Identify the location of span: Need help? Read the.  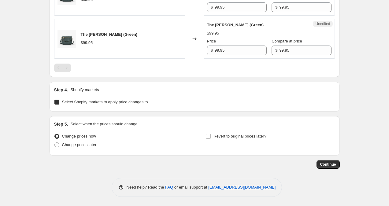
(146, 187).